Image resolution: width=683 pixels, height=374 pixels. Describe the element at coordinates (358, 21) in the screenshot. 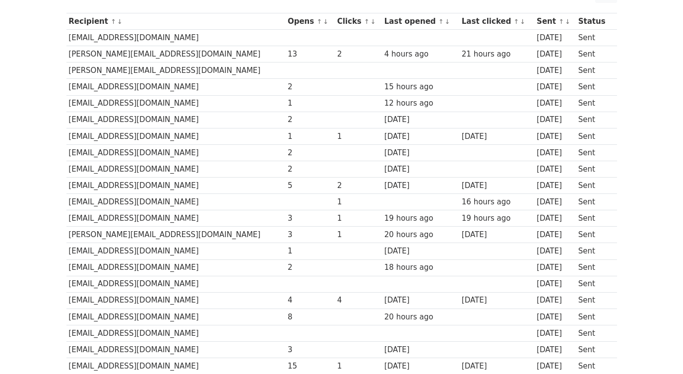

I see `th: Clicks` at that location.